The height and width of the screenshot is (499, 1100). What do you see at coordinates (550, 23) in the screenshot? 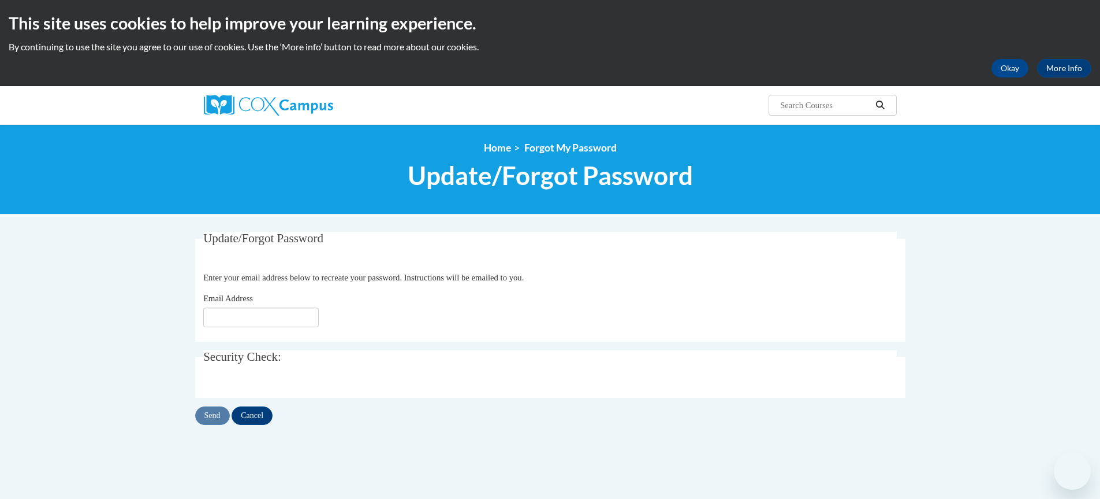
I see `h2: This site uses cookies to help improve your learning experience.` at bounding box center [550, 23].